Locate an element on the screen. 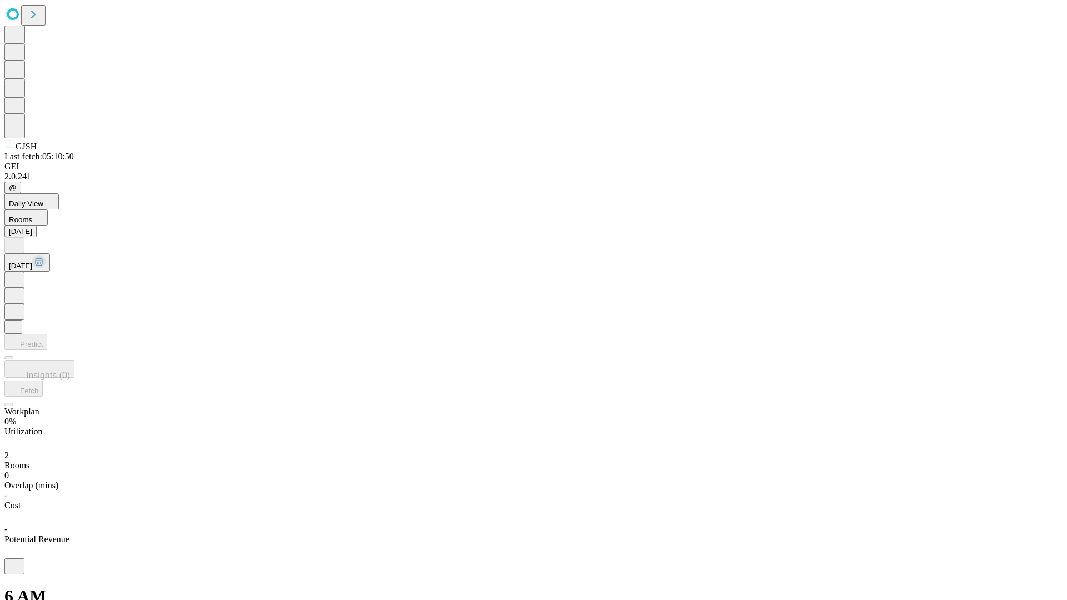 This screenshot has width=1067, height=600. span: Workplan is located at coordinates (22, 411).